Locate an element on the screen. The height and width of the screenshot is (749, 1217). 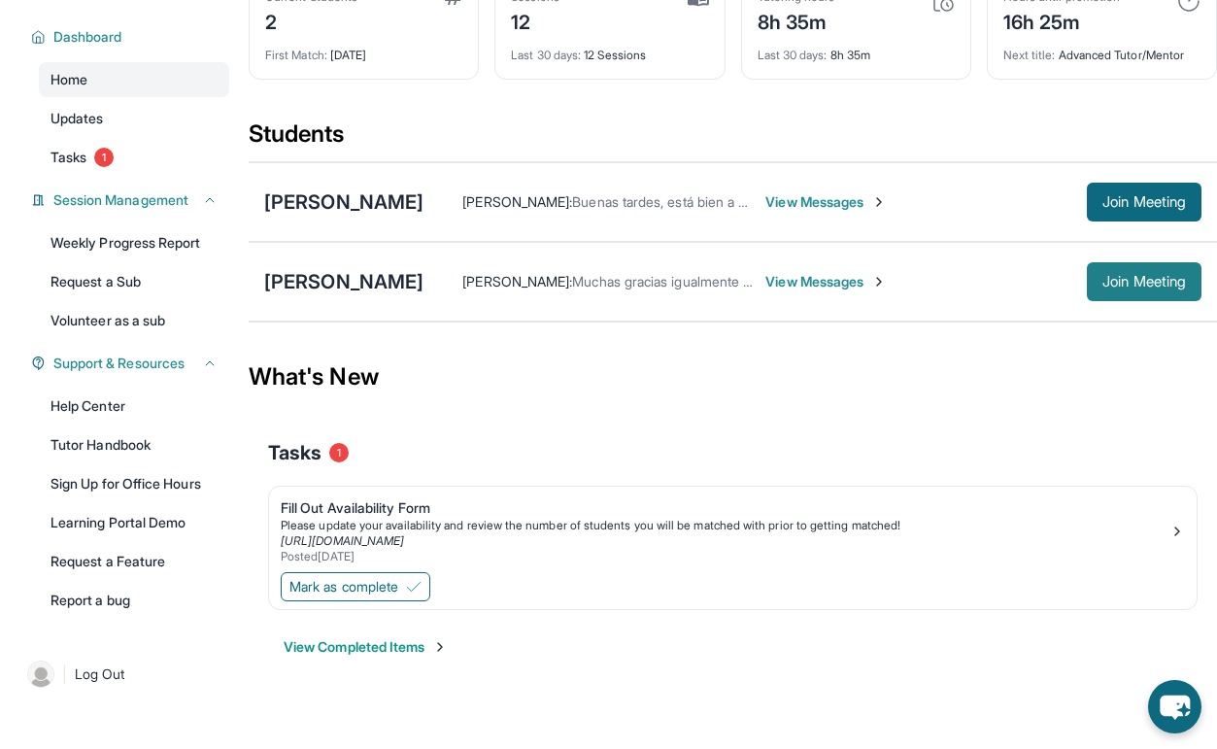
a: Report a bug is located at coordinates (134, 600).